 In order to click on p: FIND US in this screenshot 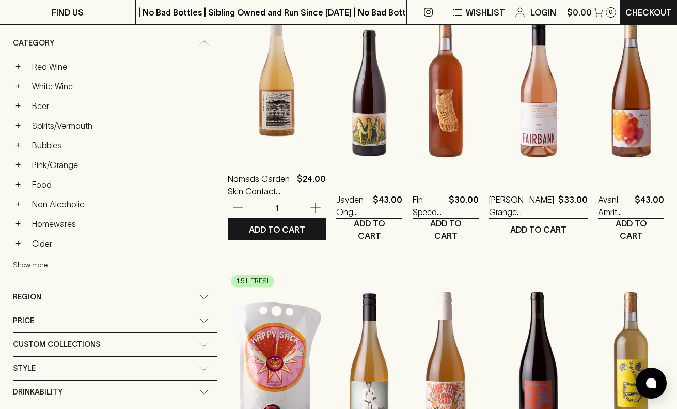, I will do `click(68, 12)`.